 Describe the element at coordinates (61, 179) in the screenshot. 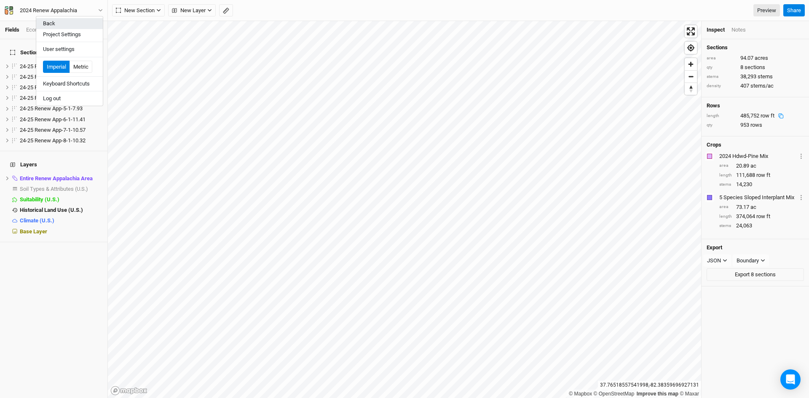

I see `div: Entire Renew Appalachia Area` at that location.